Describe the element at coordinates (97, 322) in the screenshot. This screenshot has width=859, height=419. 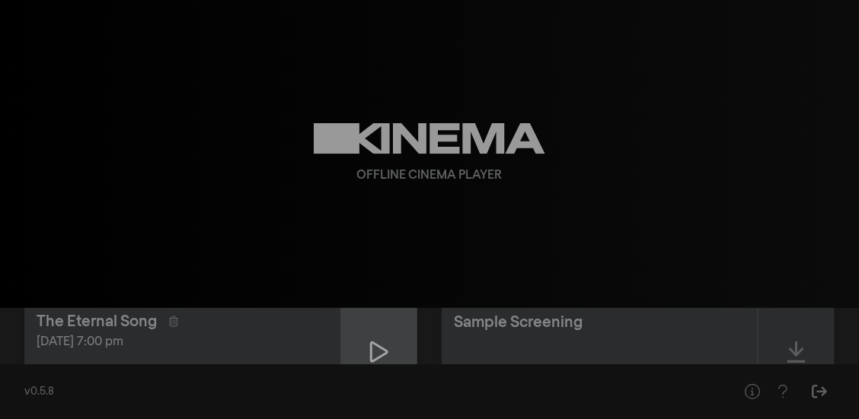
I see `div: The Eternal Song` at that location.